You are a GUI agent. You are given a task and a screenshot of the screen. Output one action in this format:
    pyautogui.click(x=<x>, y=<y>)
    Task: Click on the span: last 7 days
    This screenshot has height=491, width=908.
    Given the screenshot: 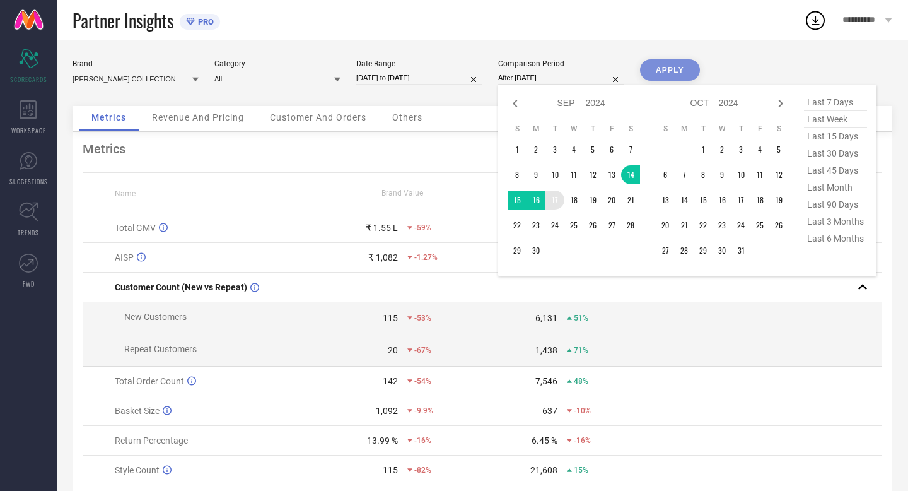 What is the action you would take?
    pyautogui.click(x=836, y=102)
    